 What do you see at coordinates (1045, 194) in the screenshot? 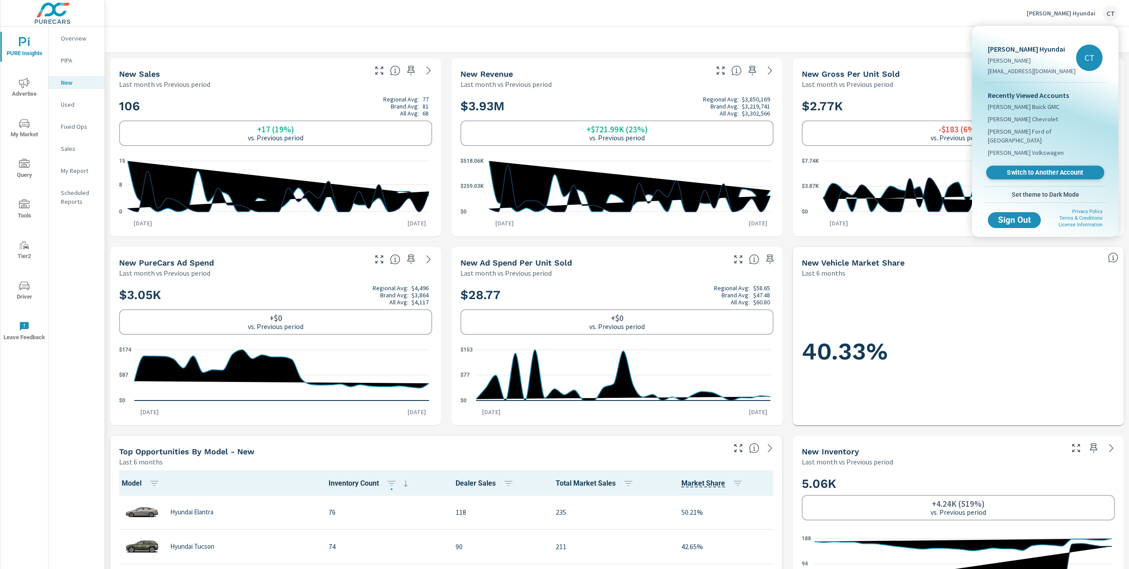
I see `span: Set theme to Dark Mode` at bounding box center [1045, 194].